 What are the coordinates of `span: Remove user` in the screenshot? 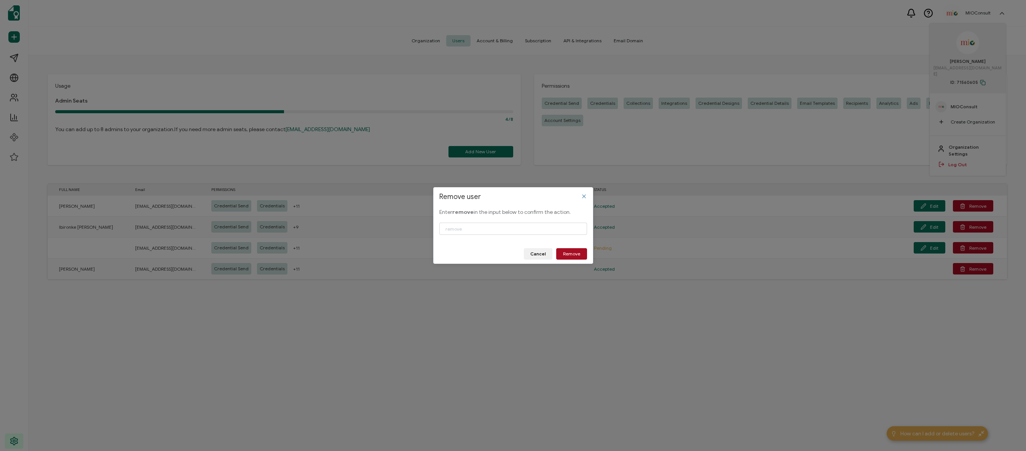 It's located at (460, 197).